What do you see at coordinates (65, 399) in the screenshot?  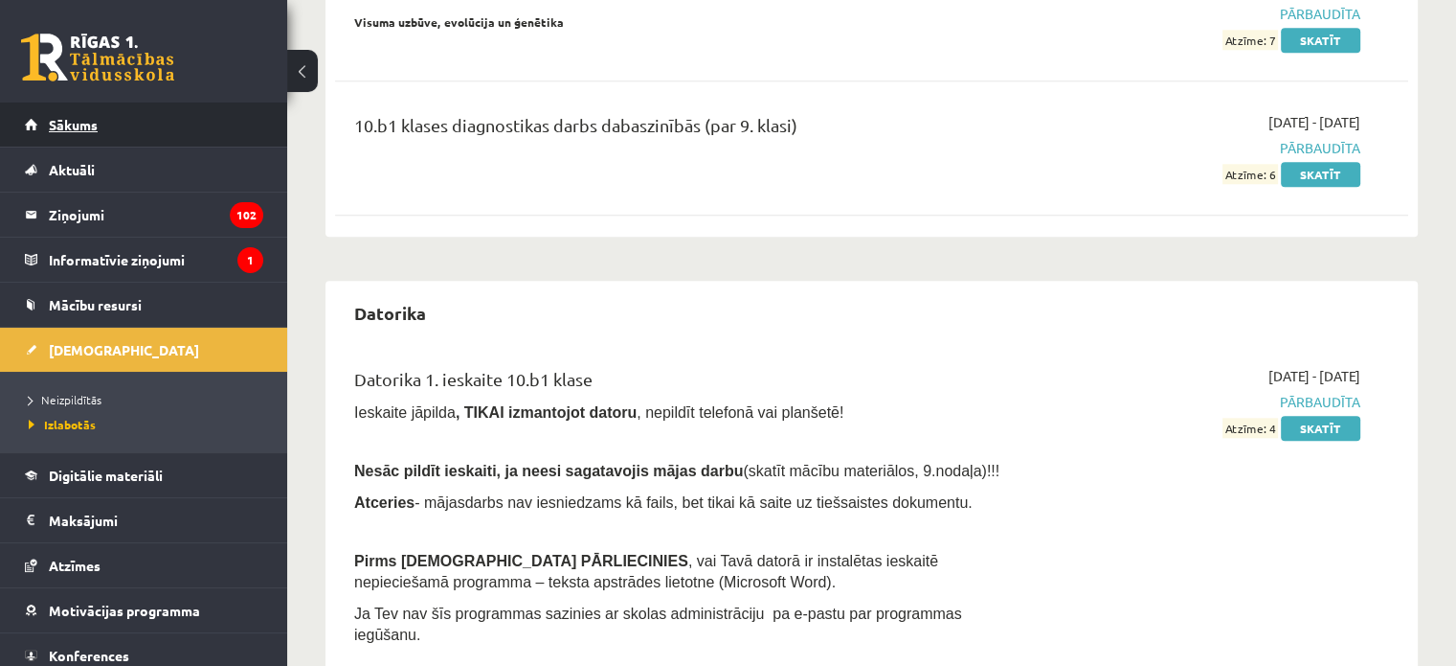 I see `span: Neizpildītās` at bounding box center [65, 399].